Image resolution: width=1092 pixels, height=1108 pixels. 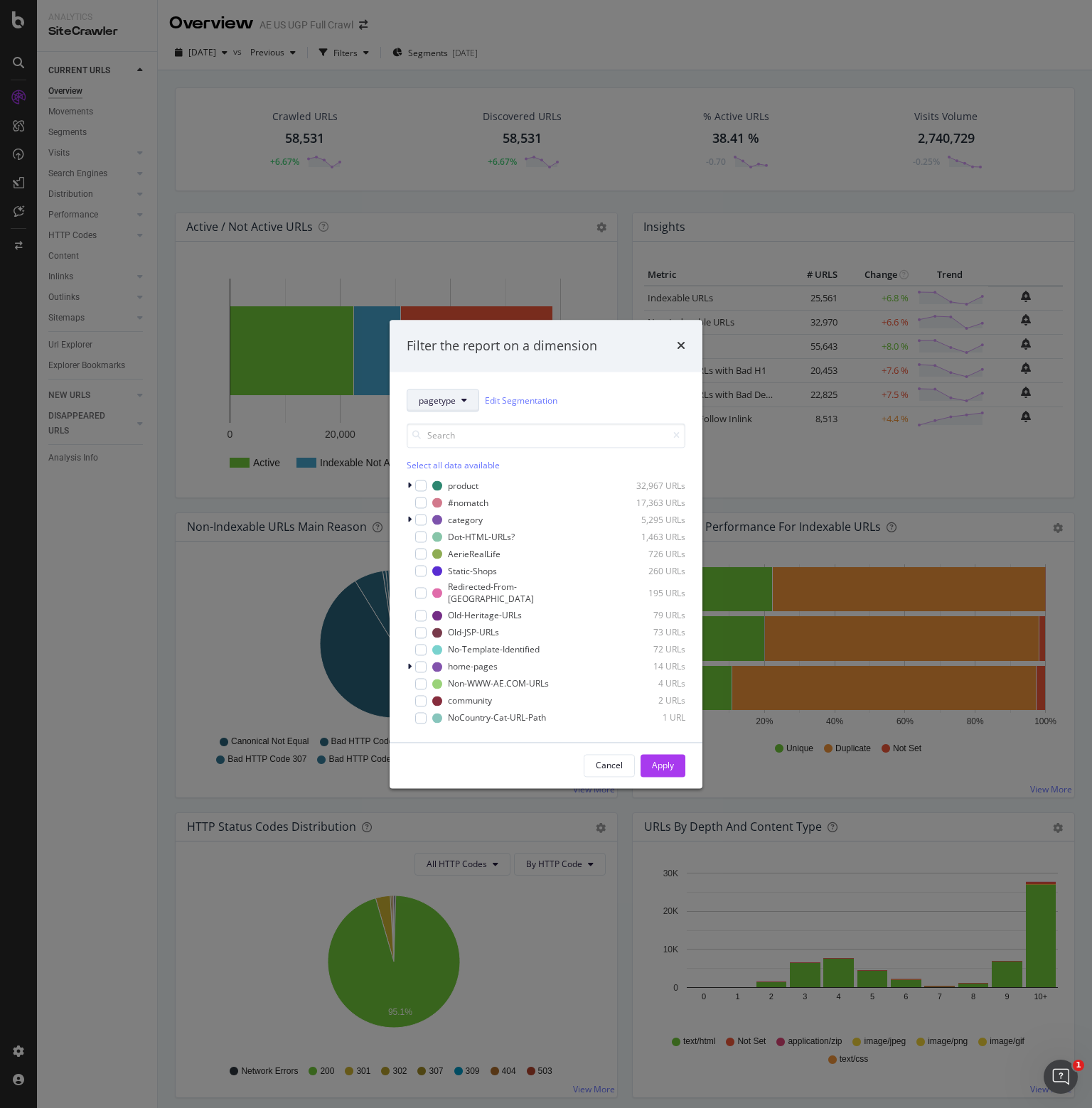 What do you see at coordinates (681, 346) in the screenshot?
I see `div: times` at bounding box center [681, 346].